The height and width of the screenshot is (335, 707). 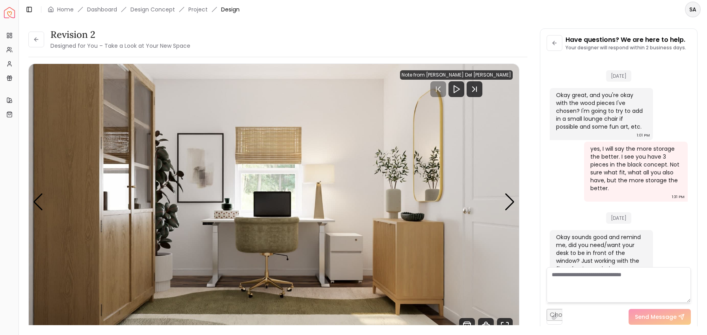 I want to click on svg: 360 View, so click(x=486, y=326).